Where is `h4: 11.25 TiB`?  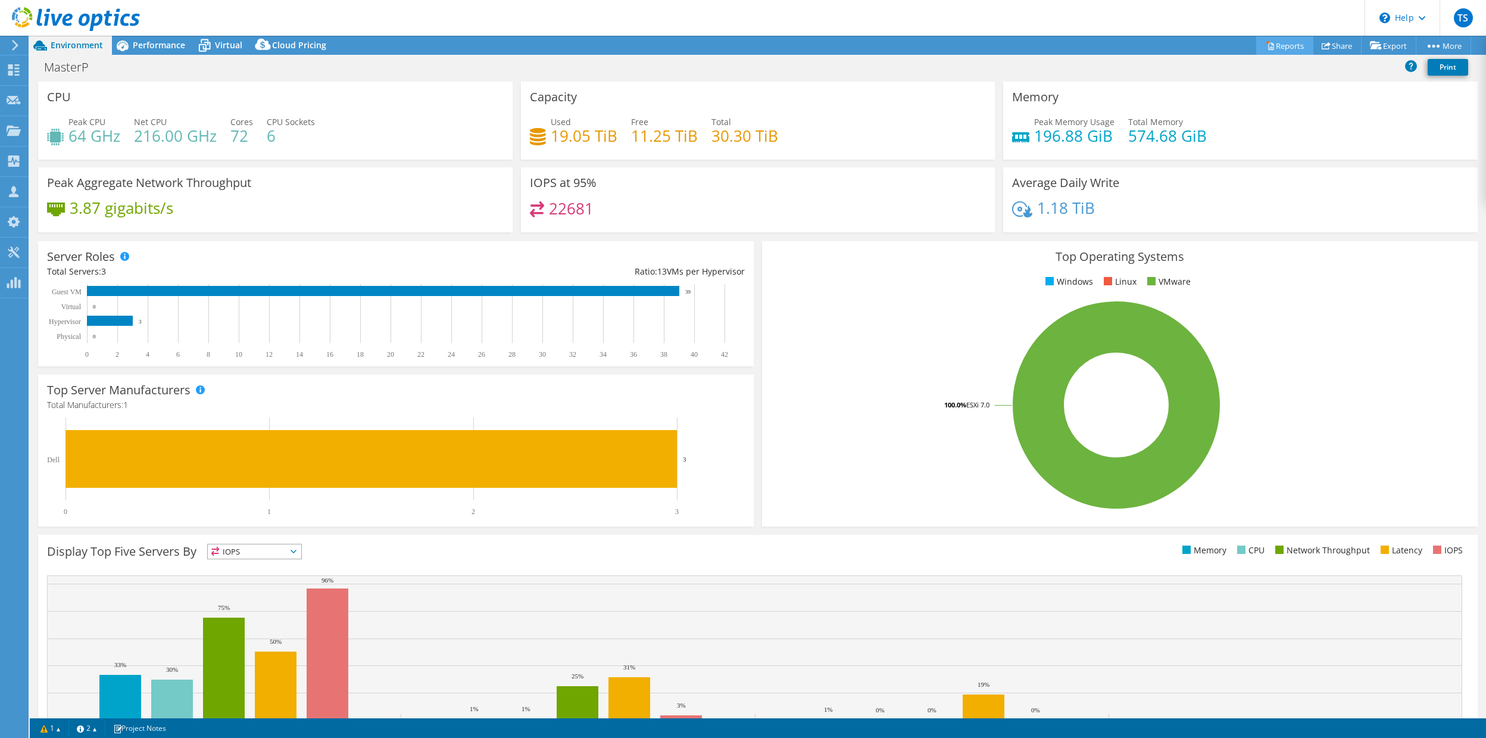
h4: 11.25 TiB is located at coordinates (664, 136).